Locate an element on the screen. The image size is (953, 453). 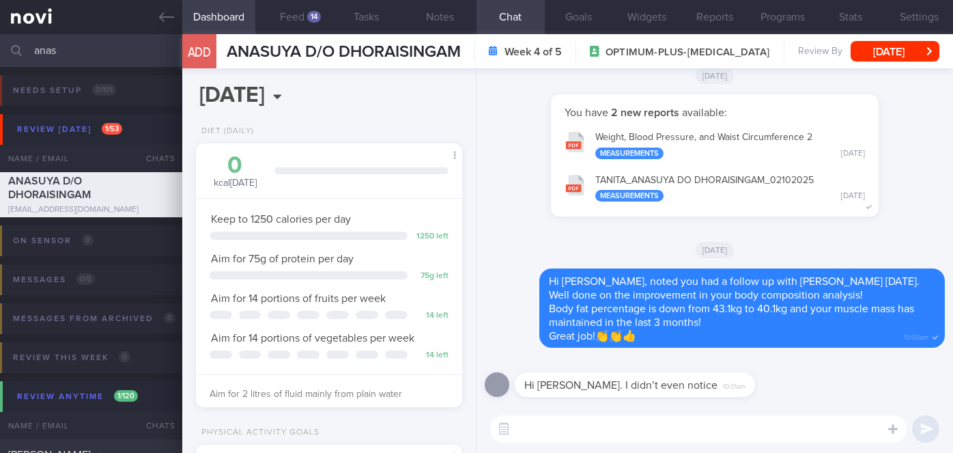
span: 0 / 101 is located at coordinates (104, 89).